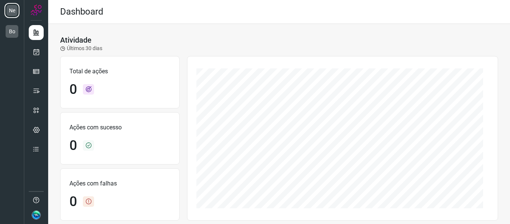  I want to click on h3: Atividade, so click(76, 40).